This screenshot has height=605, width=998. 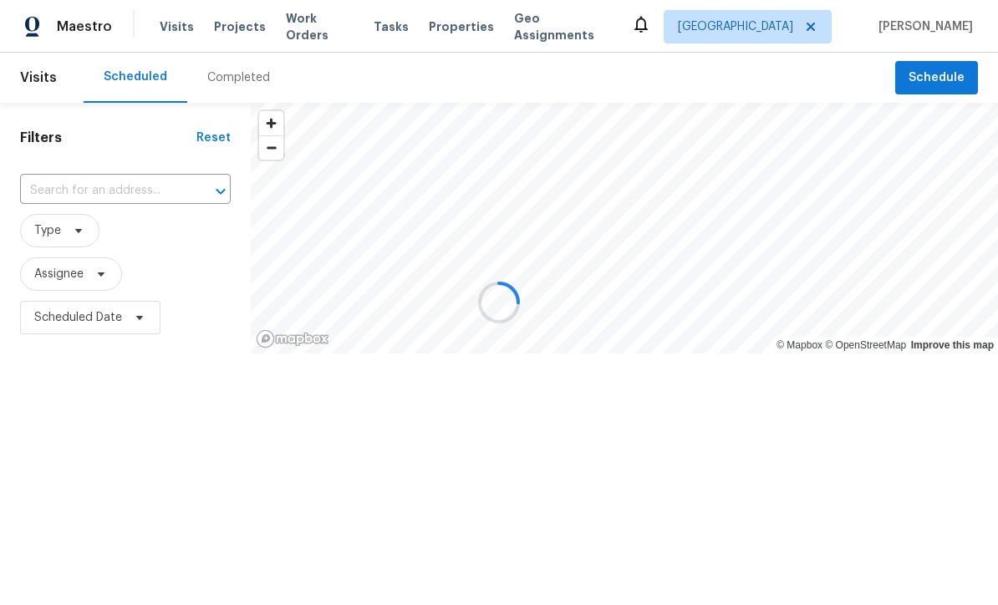 I want to click on a: Mapbox, so click(x=799, y=345).